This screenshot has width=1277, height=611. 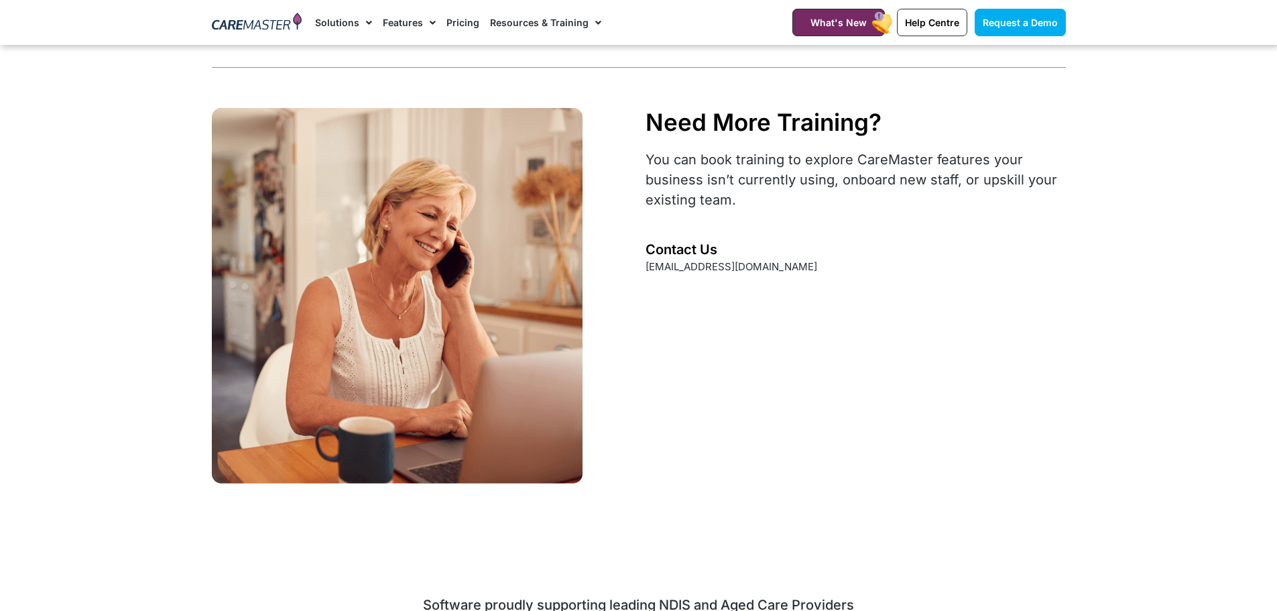 What do you see at coordinates (932, 22) in the screenshot?
I see `span: Help Centre` at bounding box center [932, 22].